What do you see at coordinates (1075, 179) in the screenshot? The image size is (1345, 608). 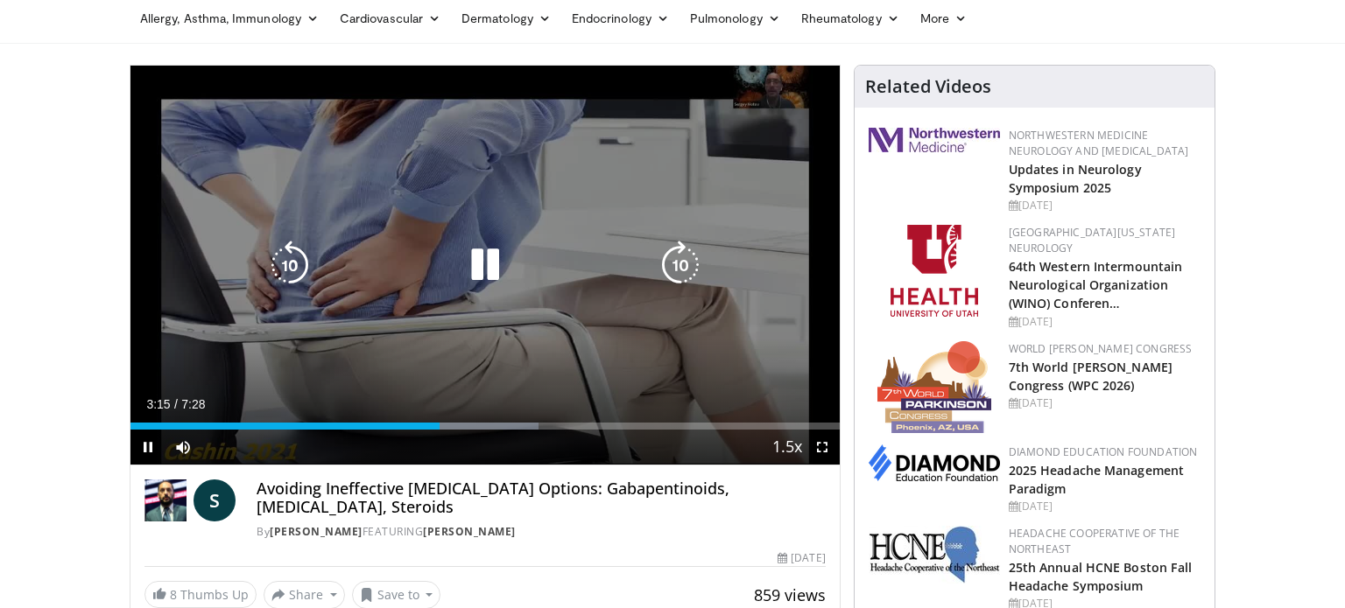 I see `a: Updates in Neurology Symposium 2025` at bounding box center [1075, 179].